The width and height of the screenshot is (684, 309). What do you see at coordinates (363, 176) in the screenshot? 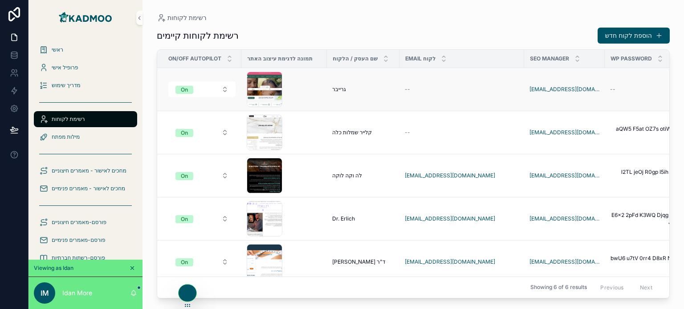
I see `a: לה וקה לוקה` at bounding box center [363, 176].